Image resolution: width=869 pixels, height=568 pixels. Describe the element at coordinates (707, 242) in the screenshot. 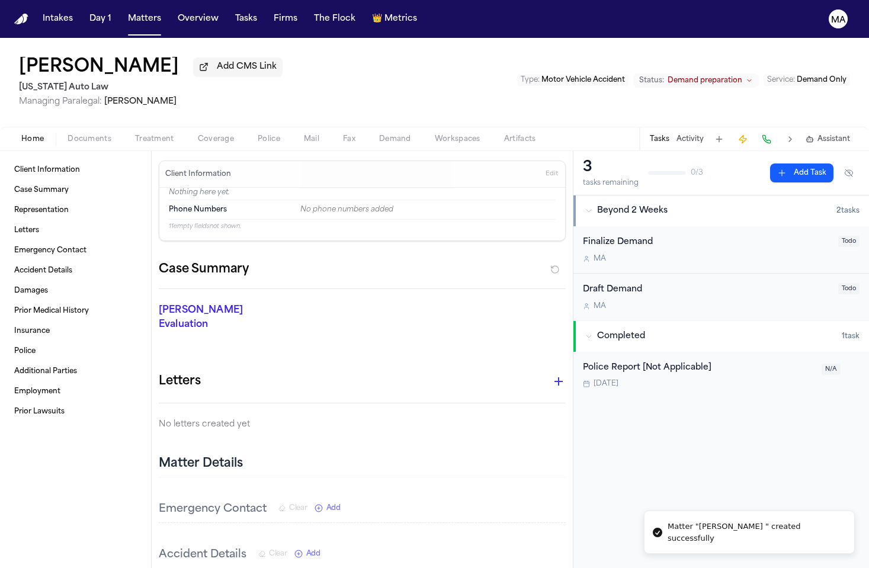

I see `div: Finalize Demand` at that location.